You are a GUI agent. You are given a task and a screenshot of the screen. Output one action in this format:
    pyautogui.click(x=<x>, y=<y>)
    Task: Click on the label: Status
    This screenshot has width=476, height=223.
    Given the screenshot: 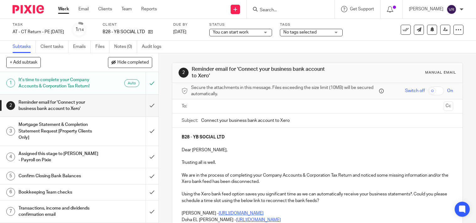 What is the action you would take?
    pyautogui.click(x=241, y=25)
    